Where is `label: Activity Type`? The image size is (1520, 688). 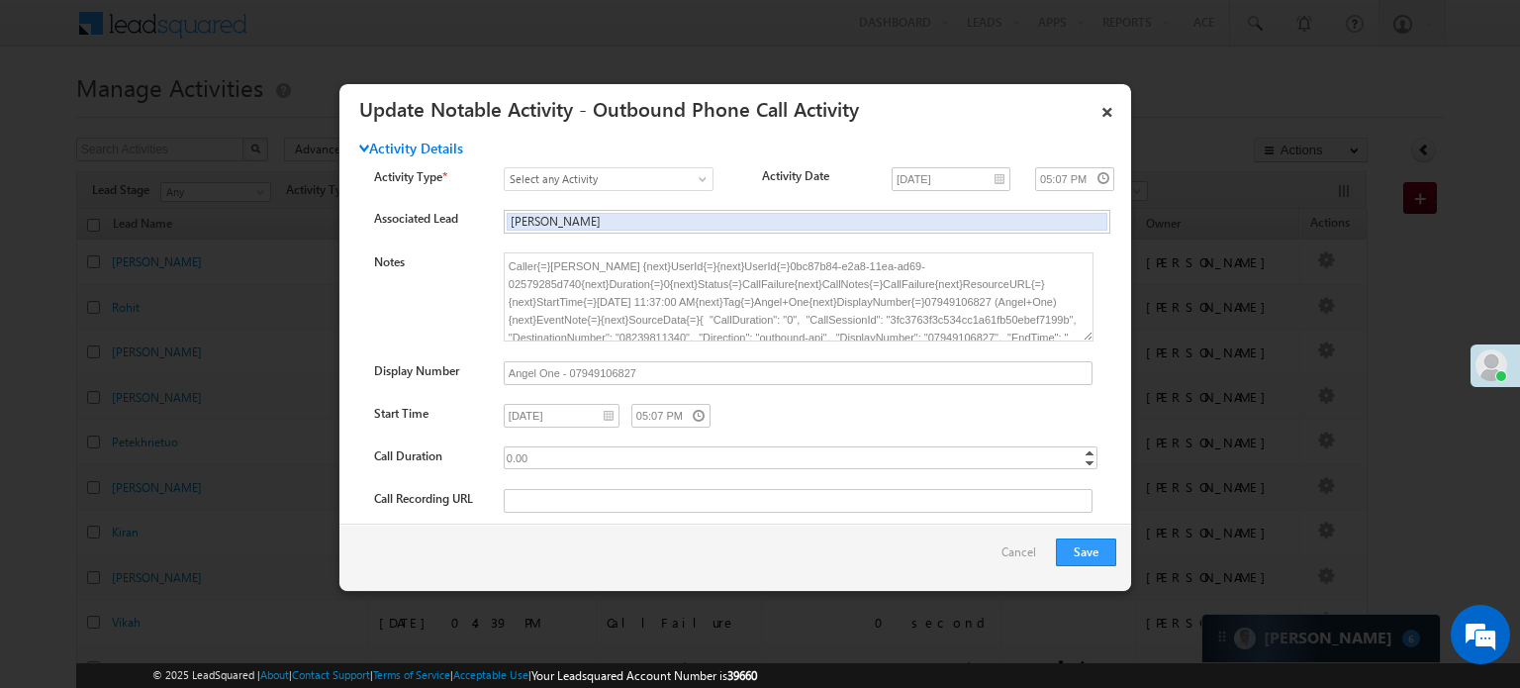 label: Activity Type is located at coordinates (429, 176).